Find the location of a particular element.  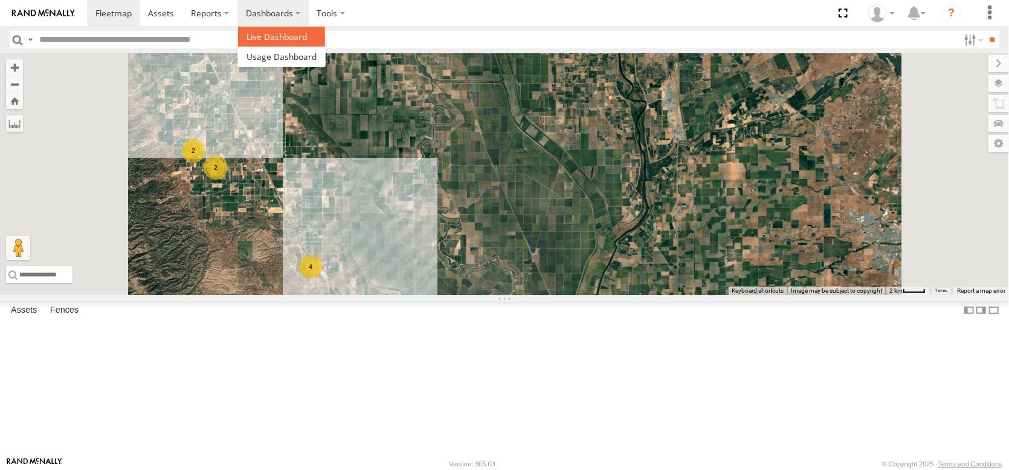

a: Report a map error is located at coordinates (981, 290).